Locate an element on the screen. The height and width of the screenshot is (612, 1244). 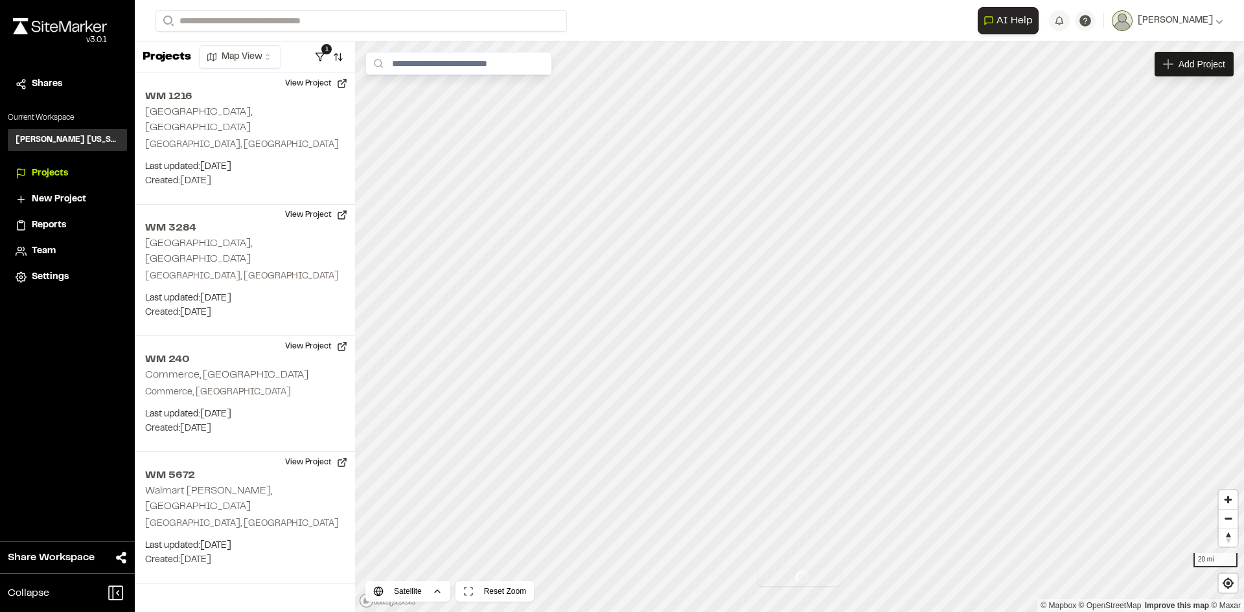
div: 20 mi is located at coordinates (1215, 560).